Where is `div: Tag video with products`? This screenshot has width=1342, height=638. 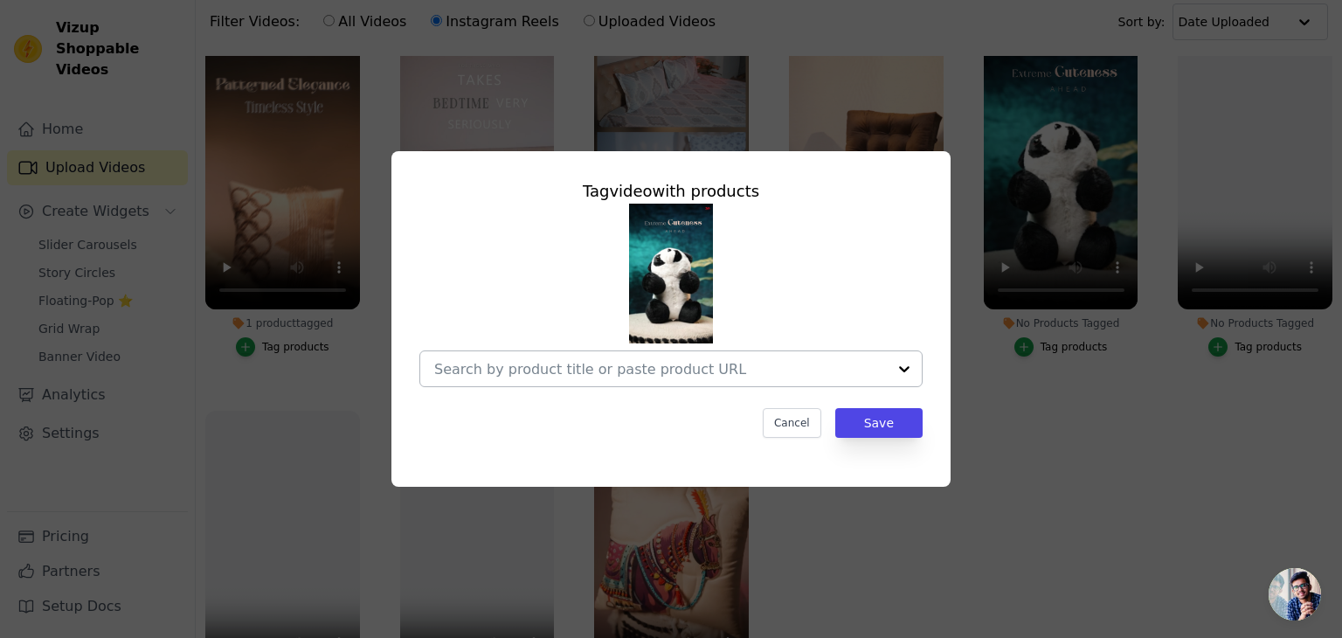 div: Tag video with products is located at coordinates (671, 191).